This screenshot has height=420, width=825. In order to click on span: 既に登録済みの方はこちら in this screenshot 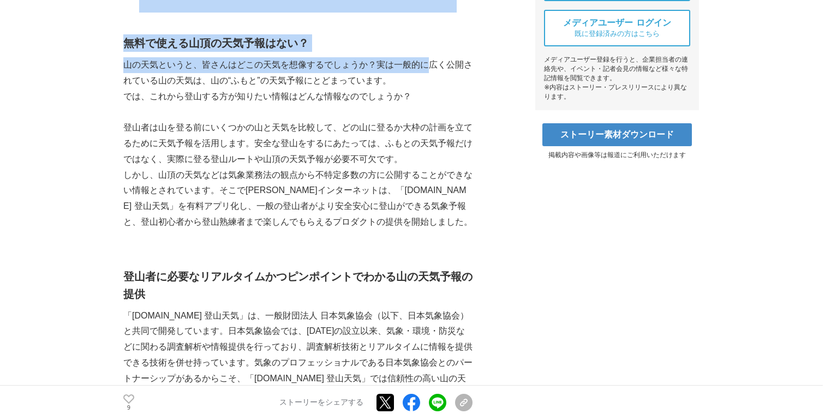, I will do `click(617, 34)`.